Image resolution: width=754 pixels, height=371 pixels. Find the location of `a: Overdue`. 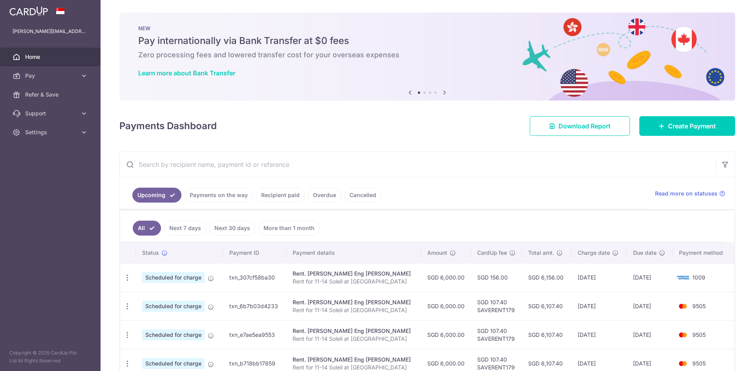

a: Overdue is located at coordinates (324, 195).